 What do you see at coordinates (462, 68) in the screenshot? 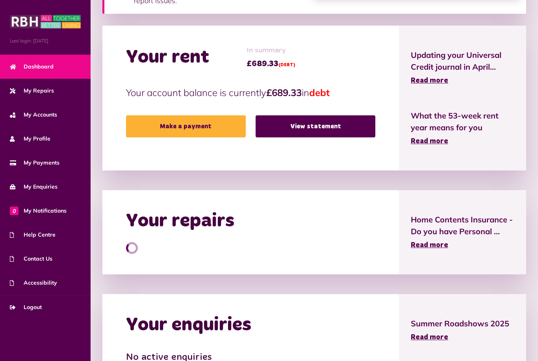
I see `a: Updating your Universal Credit journal in April... Read more` at bounding box center [462, 68].